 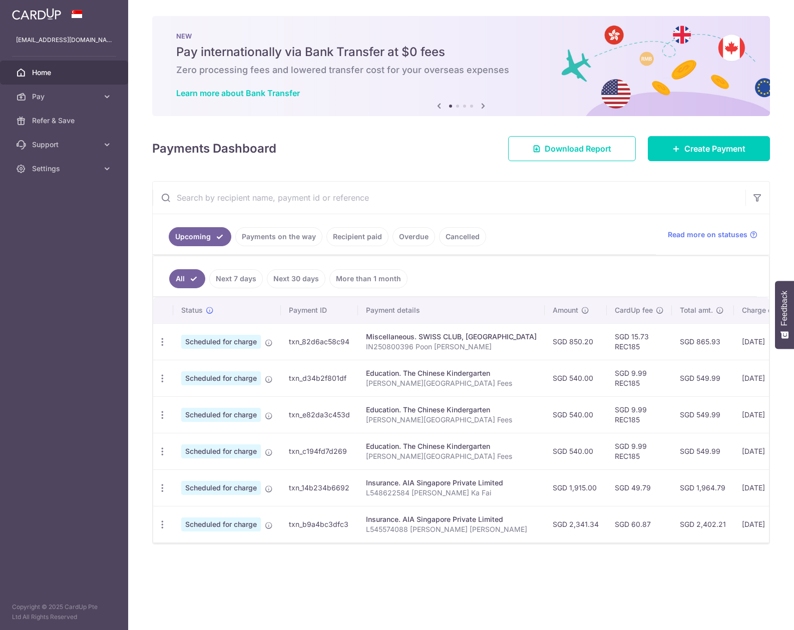 What do you see at coordinates (715, 149) in the screenshot?
I see `span: Create Payment` at bounding box center [715, 149].